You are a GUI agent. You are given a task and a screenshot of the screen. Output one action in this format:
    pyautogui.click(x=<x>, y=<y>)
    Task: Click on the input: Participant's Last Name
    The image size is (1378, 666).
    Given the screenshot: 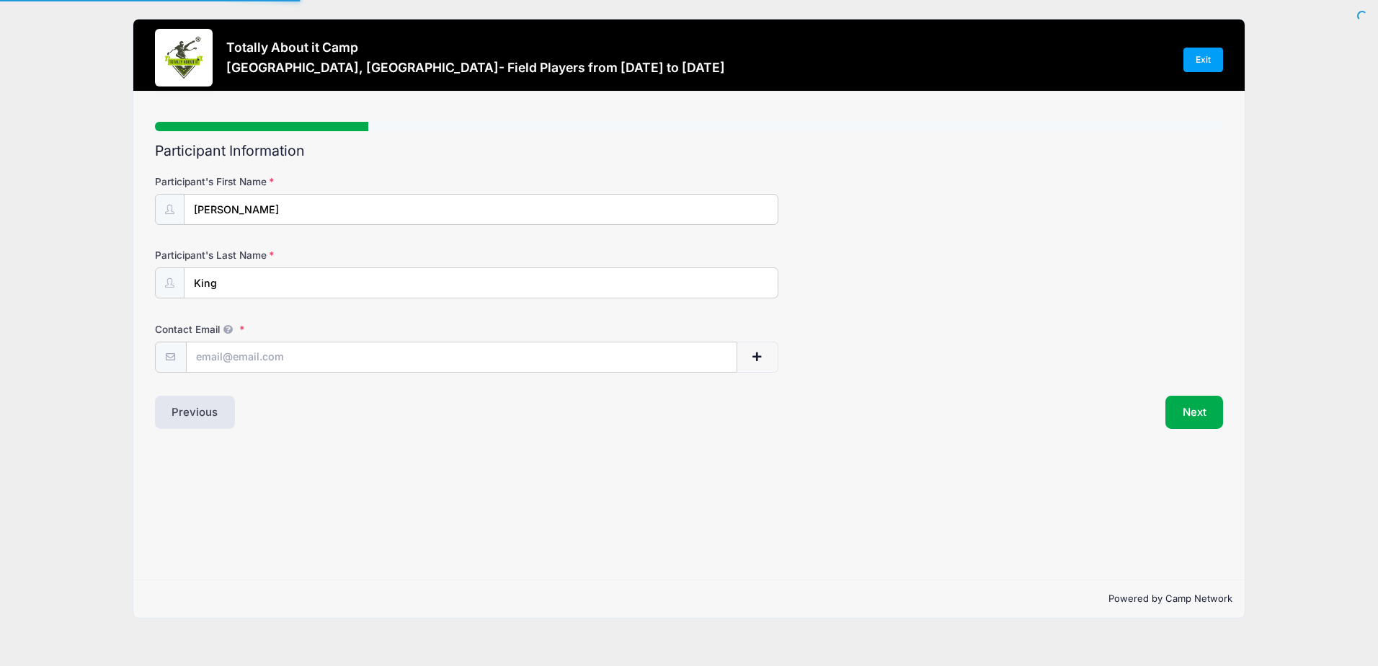 What is the action you would take?
    pyautogui.click(x=481, y=283)
    